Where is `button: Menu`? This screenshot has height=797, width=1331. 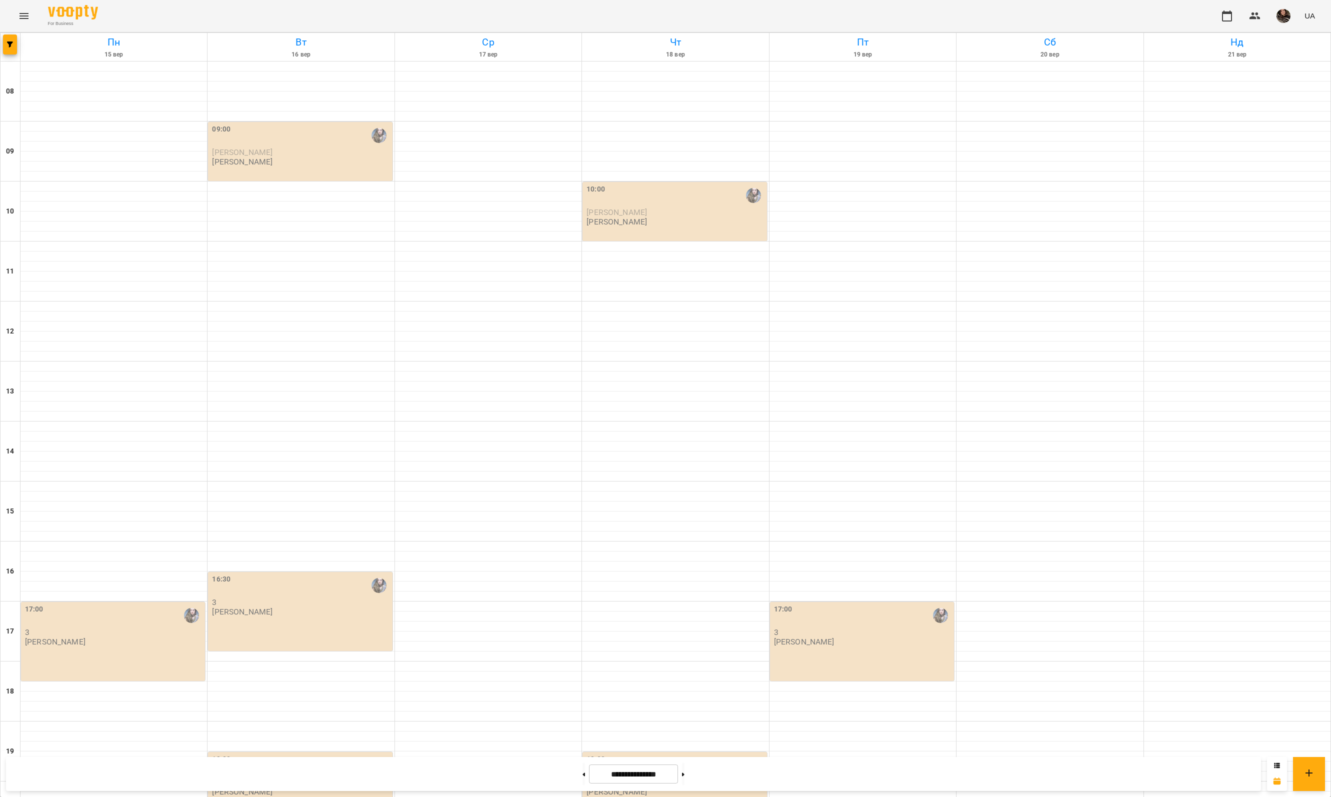 button: Menu is located at coordinates (24, 16).